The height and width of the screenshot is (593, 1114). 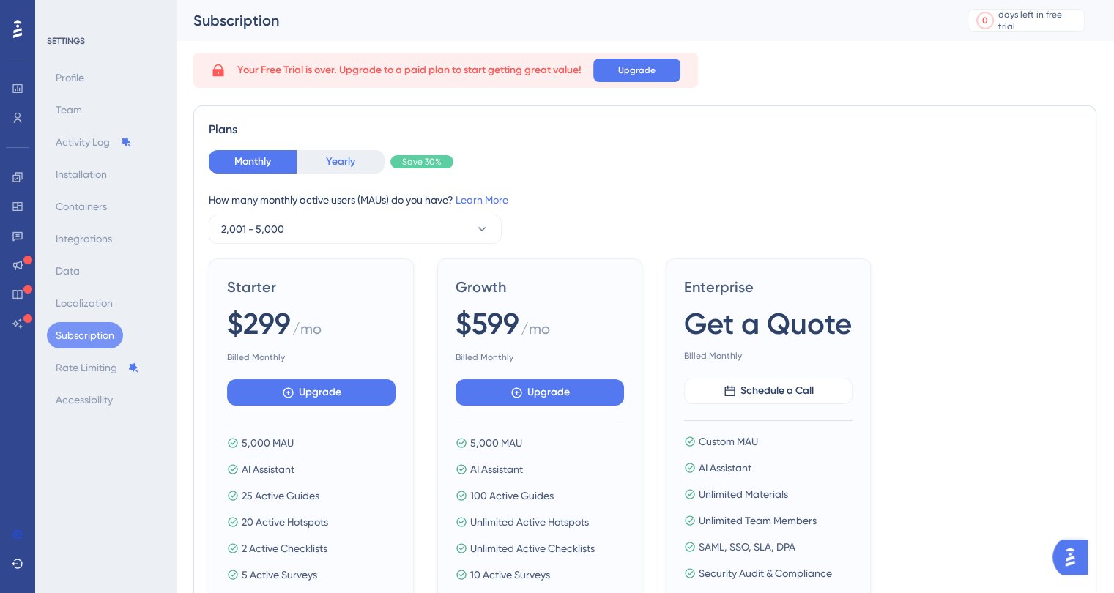 I want to click on button: Activity Log, so click(x=94, y=142).